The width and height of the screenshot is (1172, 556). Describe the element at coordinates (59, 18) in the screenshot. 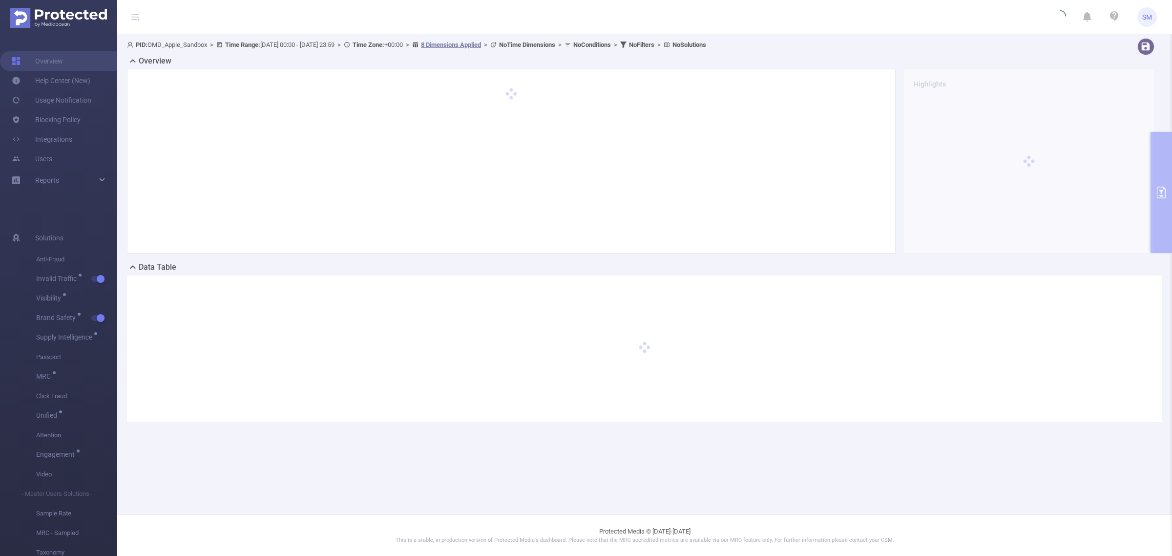

I see `img: Protected Media` at that location.